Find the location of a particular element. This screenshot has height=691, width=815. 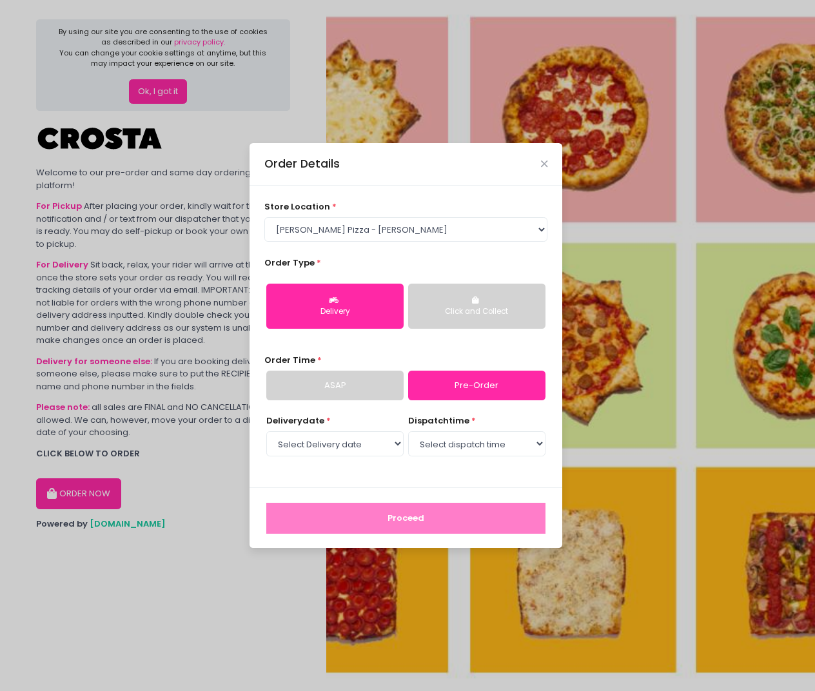

div: Order Details is located at coordinates (302, 164).